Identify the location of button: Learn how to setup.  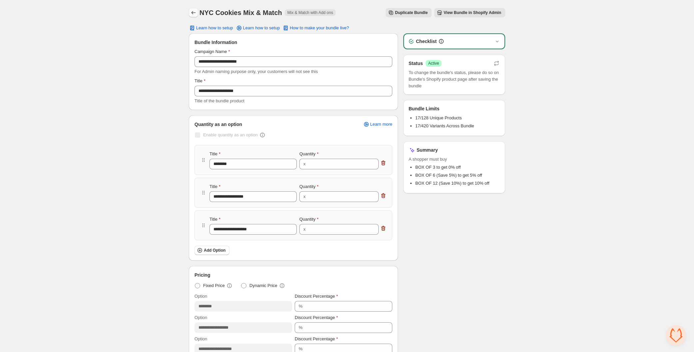
(211, 28).